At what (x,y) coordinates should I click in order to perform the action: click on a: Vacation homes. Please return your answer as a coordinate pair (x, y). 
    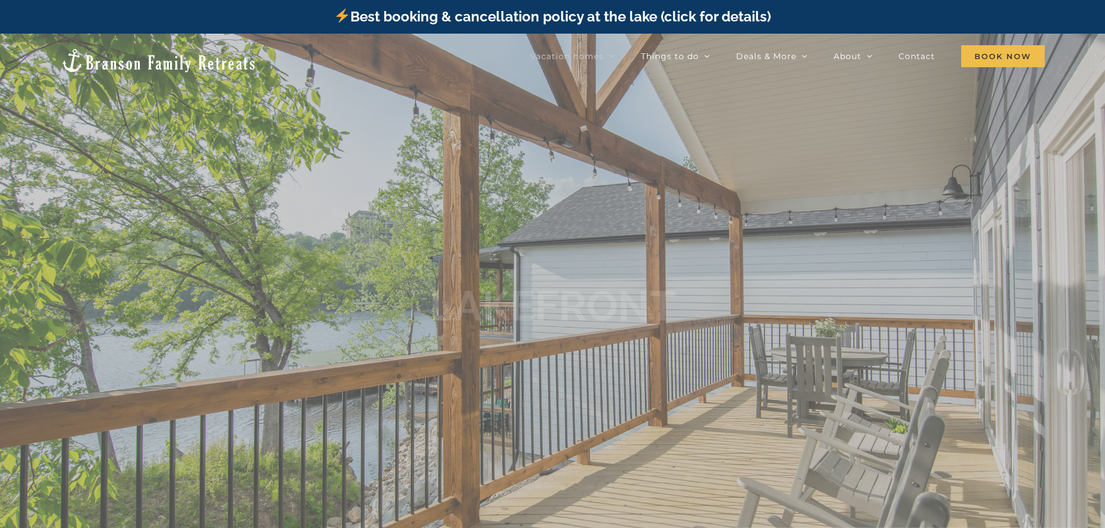
    Looking at the image, I should click on (572, 56).